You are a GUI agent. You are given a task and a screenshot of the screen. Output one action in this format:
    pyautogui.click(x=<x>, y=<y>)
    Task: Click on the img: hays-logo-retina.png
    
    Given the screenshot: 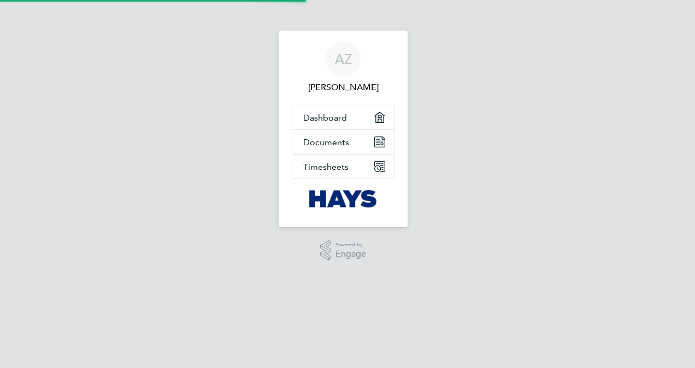 What is the action you would take?
    pyautogui.click(x=343, y=199)
    